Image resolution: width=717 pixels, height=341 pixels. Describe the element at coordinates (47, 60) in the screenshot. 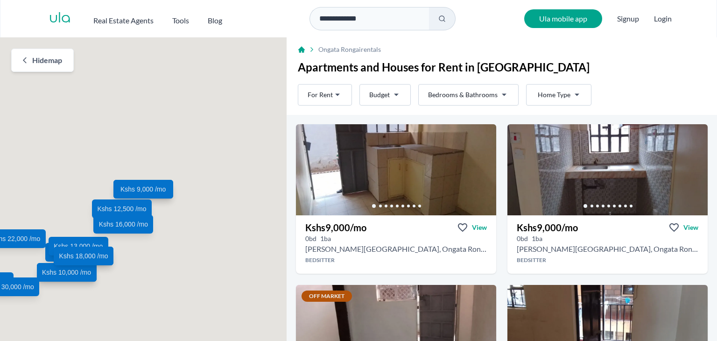

I see `span: Hide map` at that location.